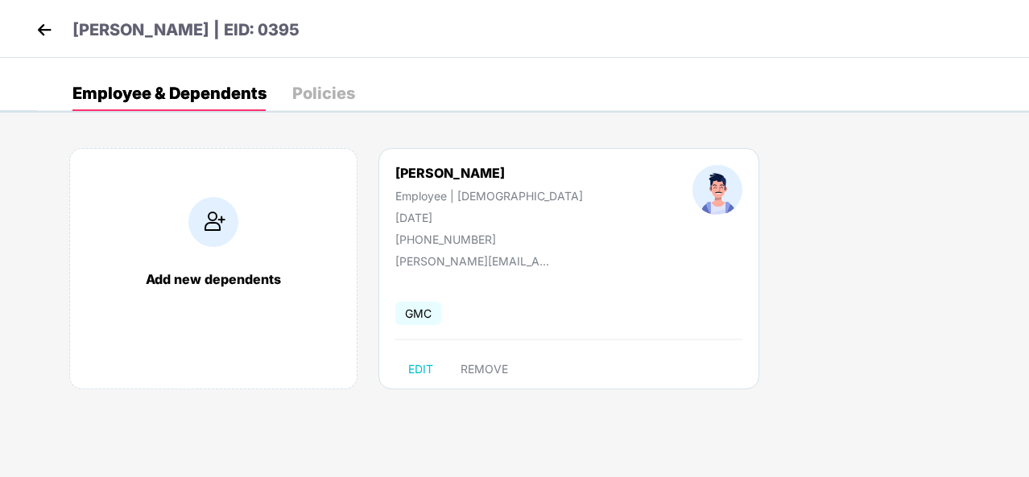 This screenshot has width=1029, height=477. Describe the element at coordinates (484, 370) in the screenshot. I see `button: REMOVE` at that location.